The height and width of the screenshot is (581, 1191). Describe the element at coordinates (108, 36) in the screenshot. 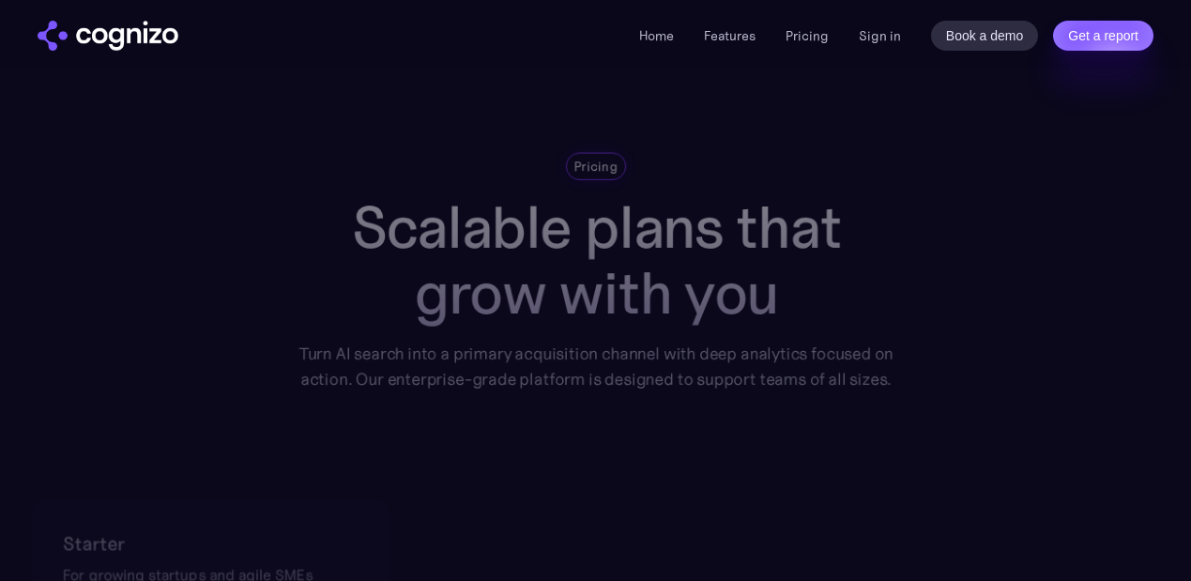

I see `img: cognizo logo` at that location.